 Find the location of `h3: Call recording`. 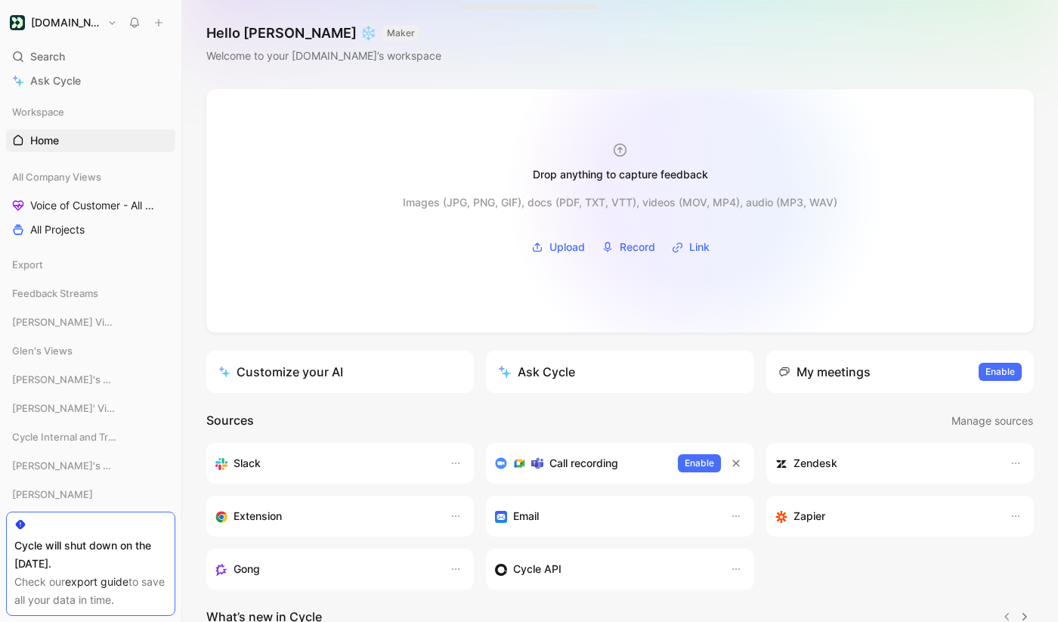

h3: Call recording is located at coordinates (583, 463).